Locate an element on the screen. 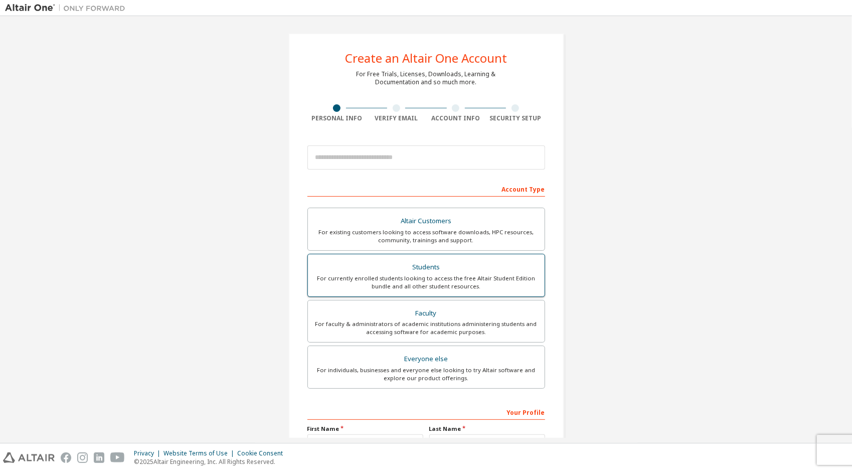 This screenshot has height=472, width=852. img: altair_logo.svg is located at coordinates (29, 457).